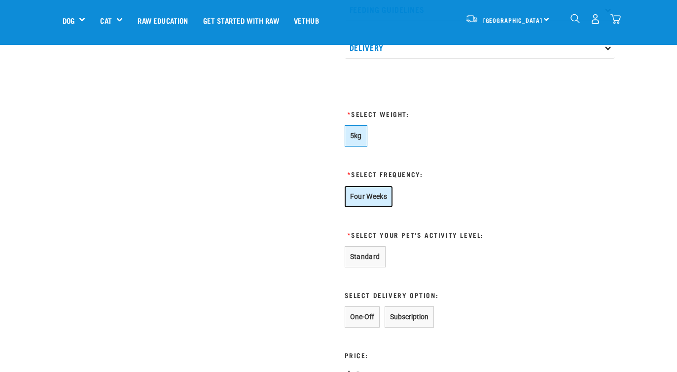 The image size is (677, 372). Describe the element at coordinates (362, 317) in the screenshot. I see `button: One-Off` at that location.